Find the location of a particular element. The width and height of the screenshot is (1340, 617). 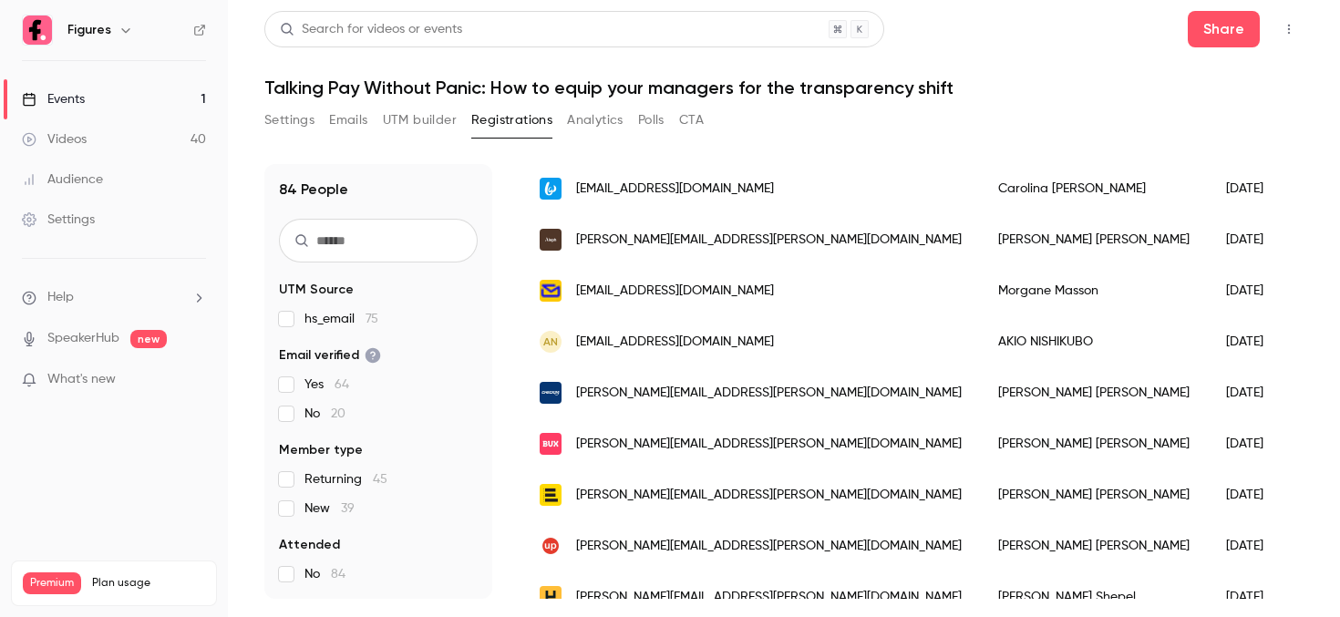

img: getbux.com is located at coordinates (551, 444).